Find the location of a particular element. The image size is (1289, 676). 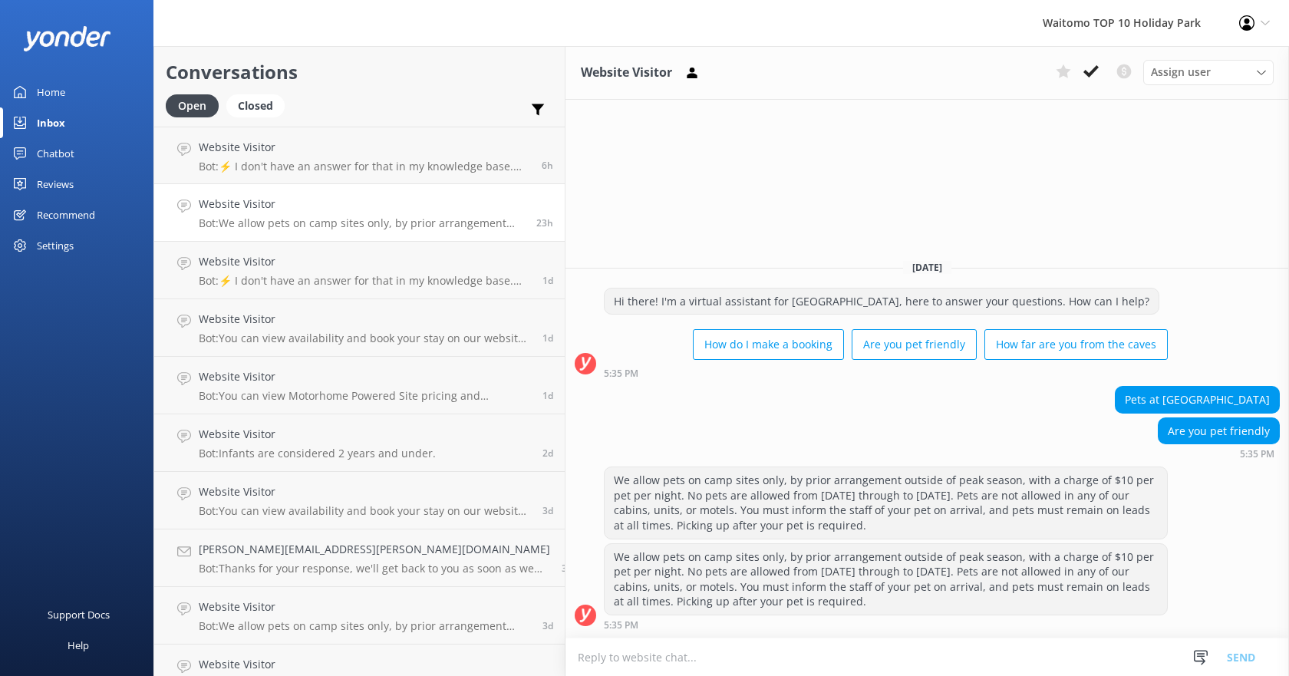

a: Website VisitorBot:We allow pets on camp sites only, by prior arrangement outside of peak season,... is located at coordinates (359, 212).